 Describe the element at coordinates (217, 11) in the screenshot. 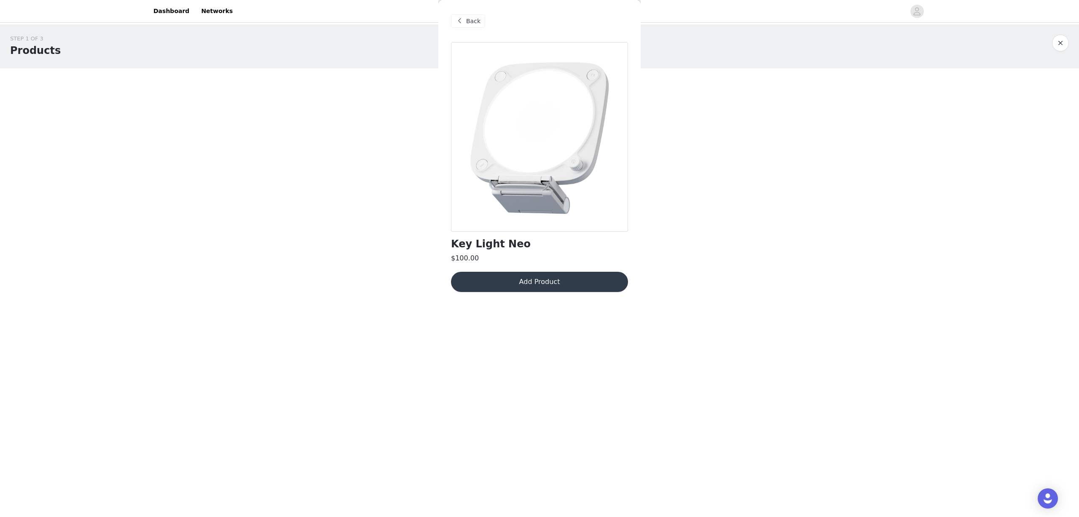

I see `a: Networks` at that location.